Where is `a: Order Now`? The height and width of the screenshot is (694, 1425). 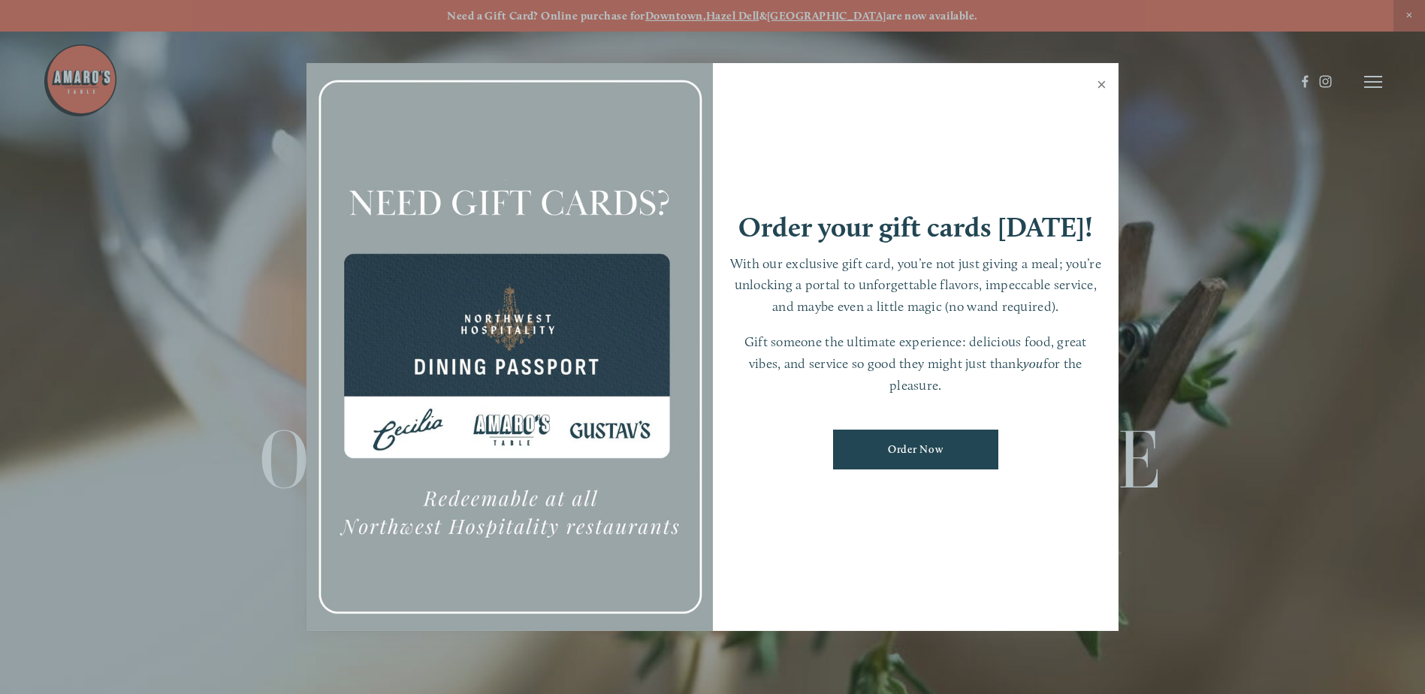 a: Order Now is located at coordinates (915, 449).